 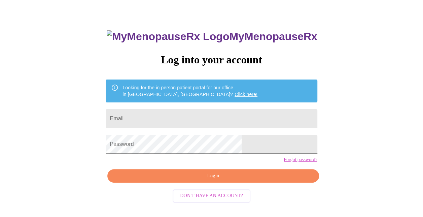 I want to click on span: Don't have an account?, so click(x=211, y=195).